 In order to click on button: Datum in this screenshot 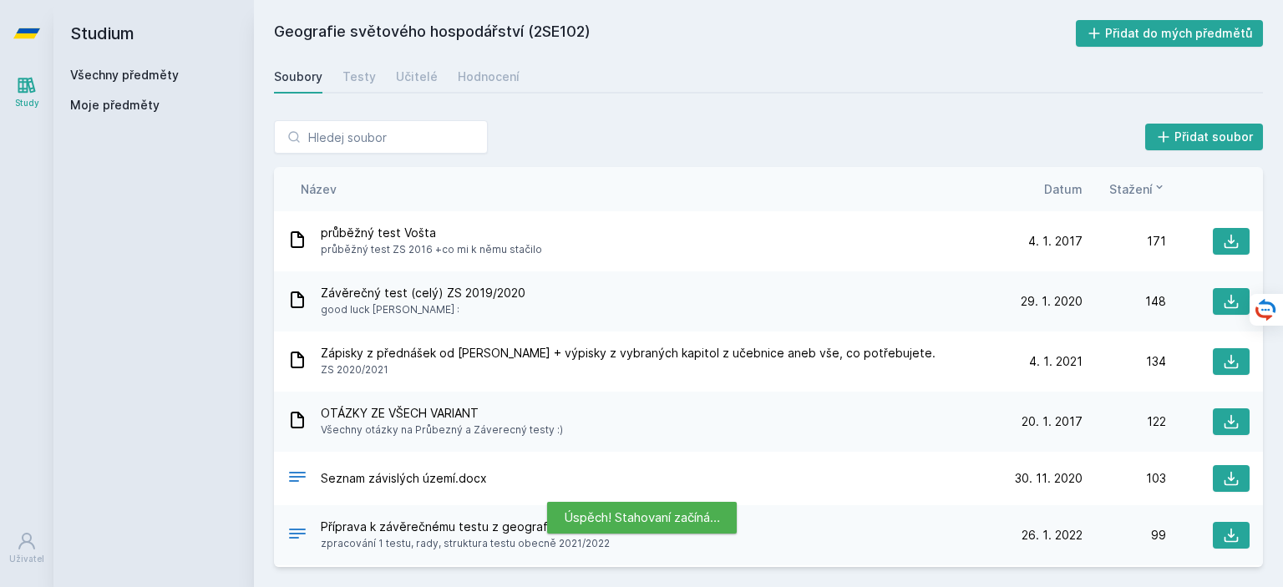, I will do `click(1063, 189)`.